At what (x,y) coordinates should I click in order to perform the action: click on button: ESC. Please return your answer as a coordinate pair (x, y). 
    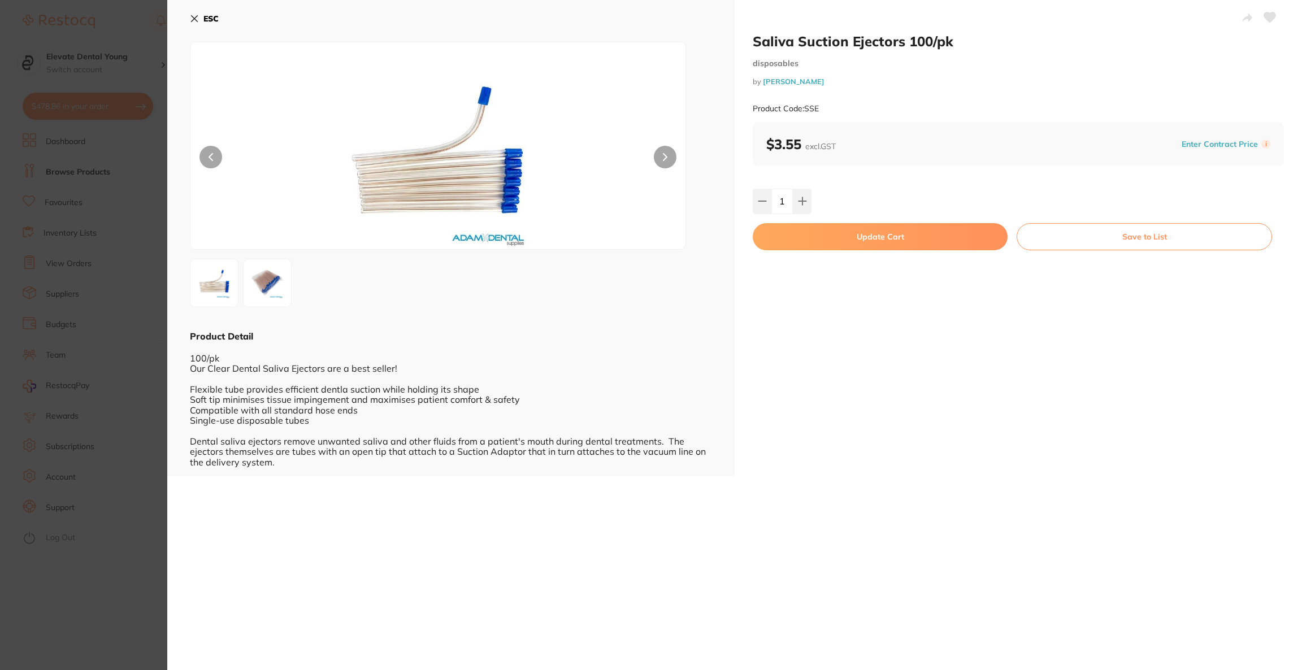
    Looking at the image, I should click on (204, 19).